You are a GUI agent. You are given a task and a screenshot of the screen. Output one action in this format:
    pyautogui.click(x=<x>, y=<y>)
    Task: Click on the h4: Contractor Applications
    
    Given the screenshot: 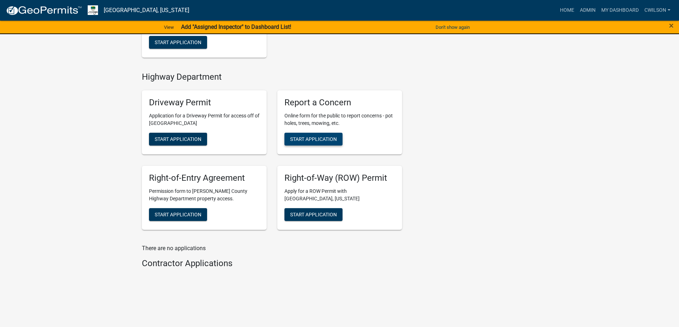 What is the action you would take?
    pyautogui.click(x=272, y=264)
    